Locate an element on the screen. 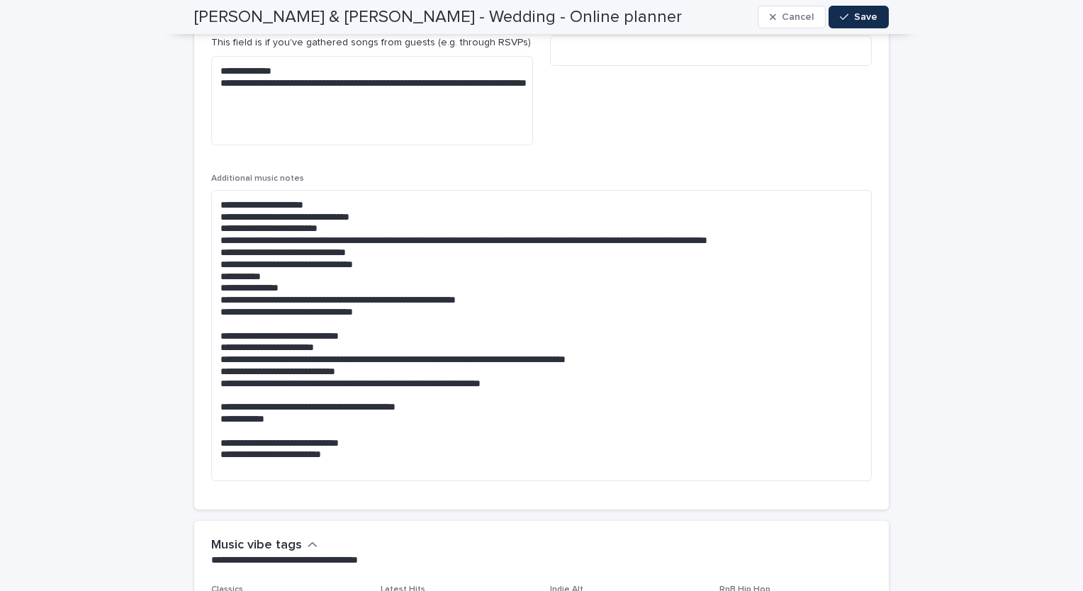  span: Additional music notes is located at coordinates (257, 179).